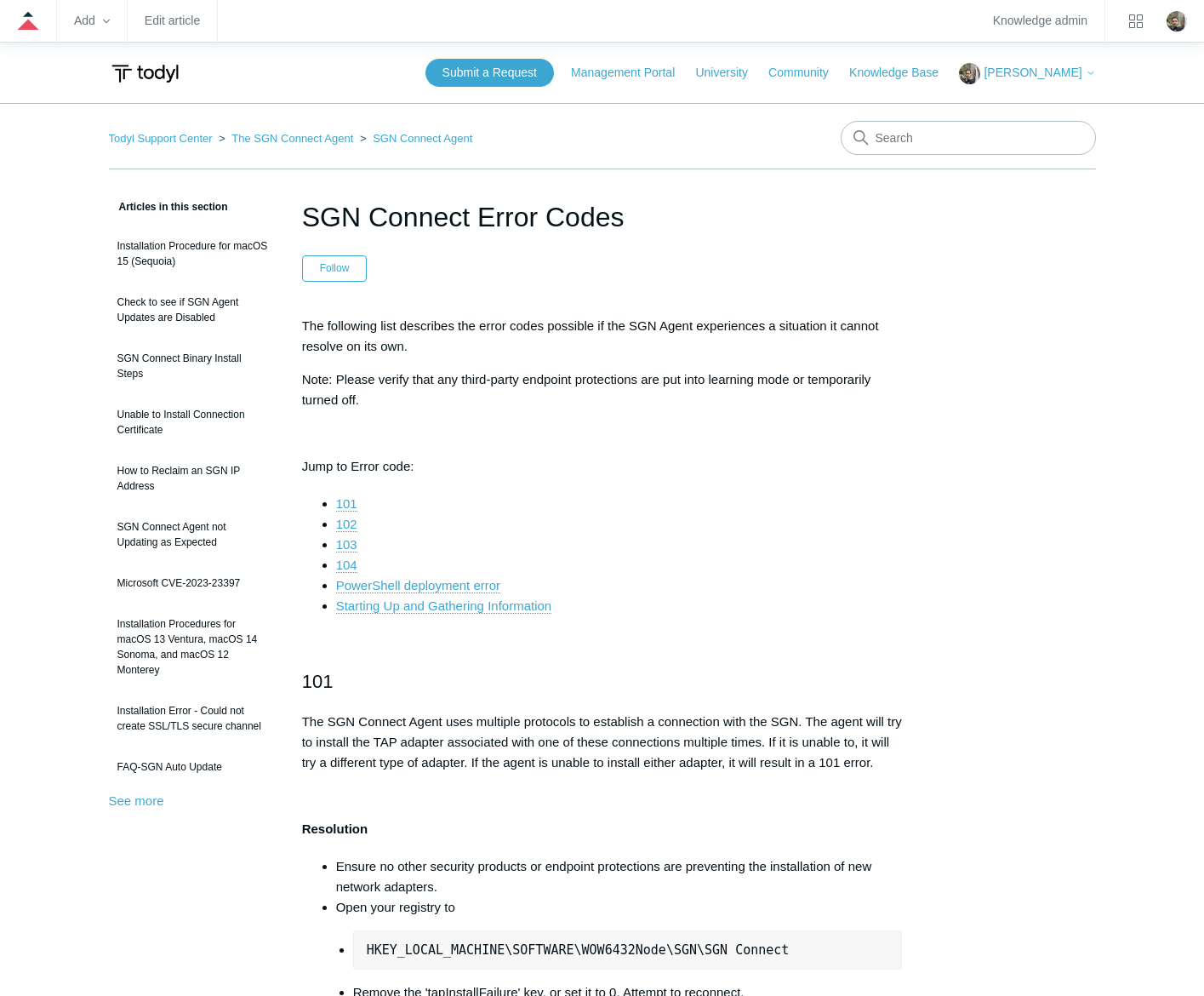  I want to click on p: Note: Please verify that any third-party endpoint protections are put into learning mode or tempo..., so click(602, 390).